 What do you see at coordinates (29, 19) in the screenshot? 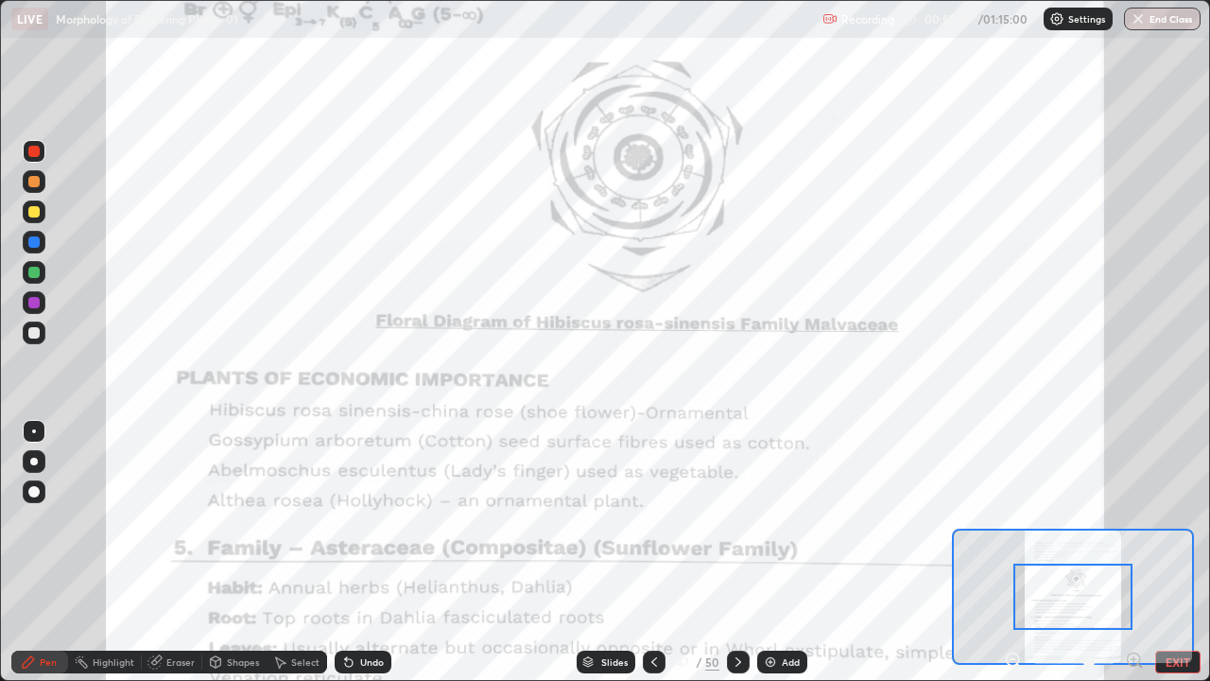
I see `p: LIVE` at bounding box center [29, 19].